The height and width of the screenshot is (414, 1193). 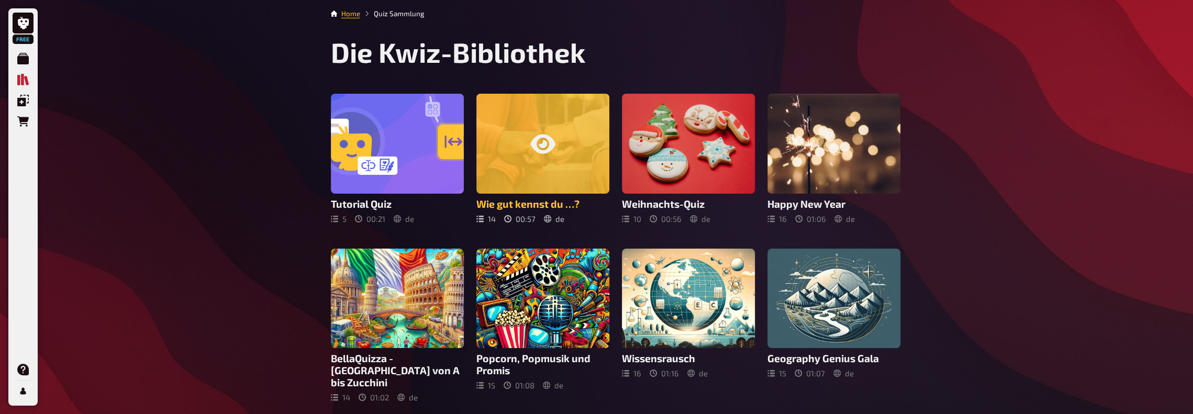 I want to click on a: Wissensrausch1601:16de, so click(x=689, y=326).